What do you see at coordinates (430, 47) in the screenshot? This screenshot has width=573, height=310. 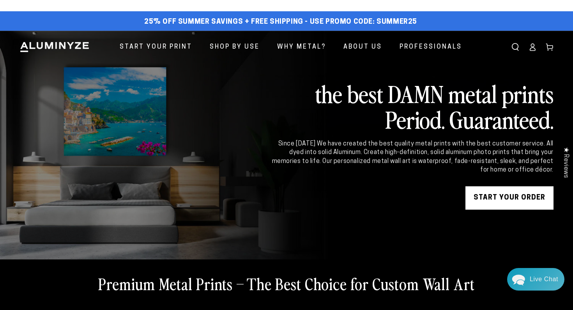 I see `a: Professionals` at bounding box center [430, 47].